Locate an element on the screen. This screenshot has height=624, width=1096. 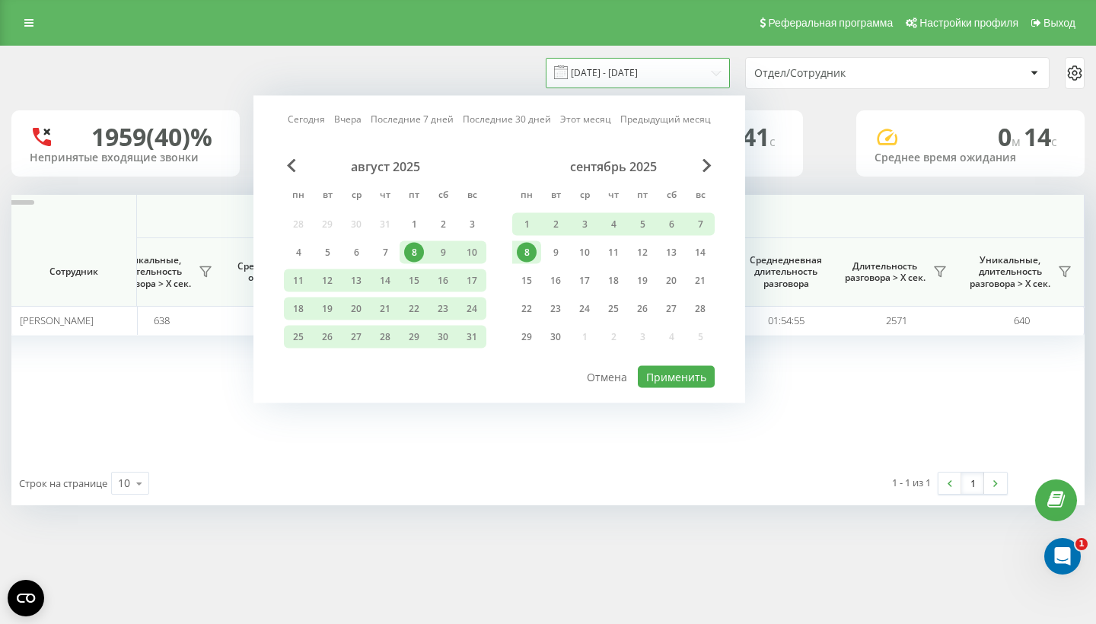
div: 4 is located at coordinates (298, 253).